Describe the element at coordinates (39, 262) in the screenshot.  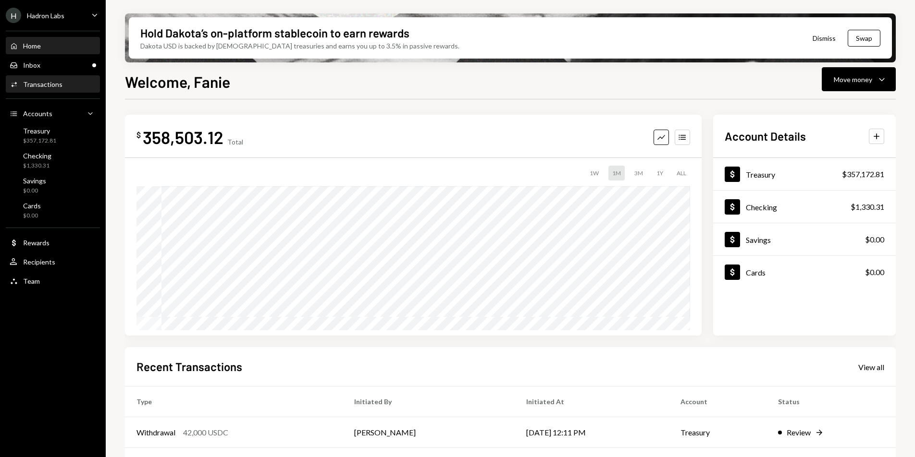
I see `div: Recipients` at that location.